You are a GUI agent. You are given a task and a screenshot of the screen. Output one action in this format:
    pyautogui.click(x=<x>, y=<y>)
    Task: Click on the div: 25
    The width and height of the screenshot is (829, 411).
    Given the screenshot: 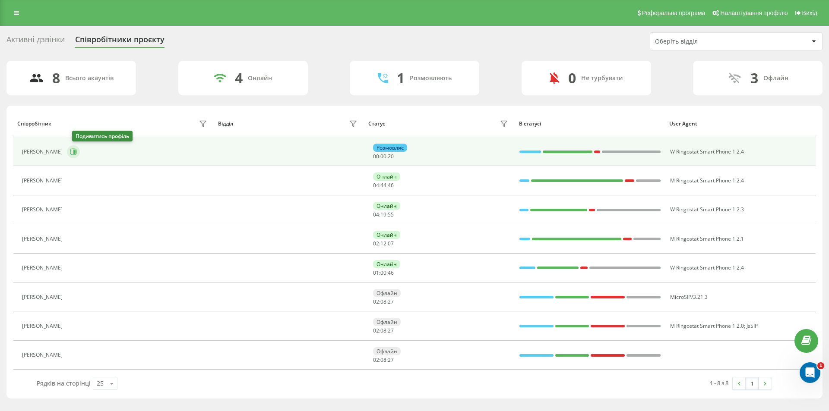 What is the action you would take?
    pyautogui.click(x=100, y=384)
    